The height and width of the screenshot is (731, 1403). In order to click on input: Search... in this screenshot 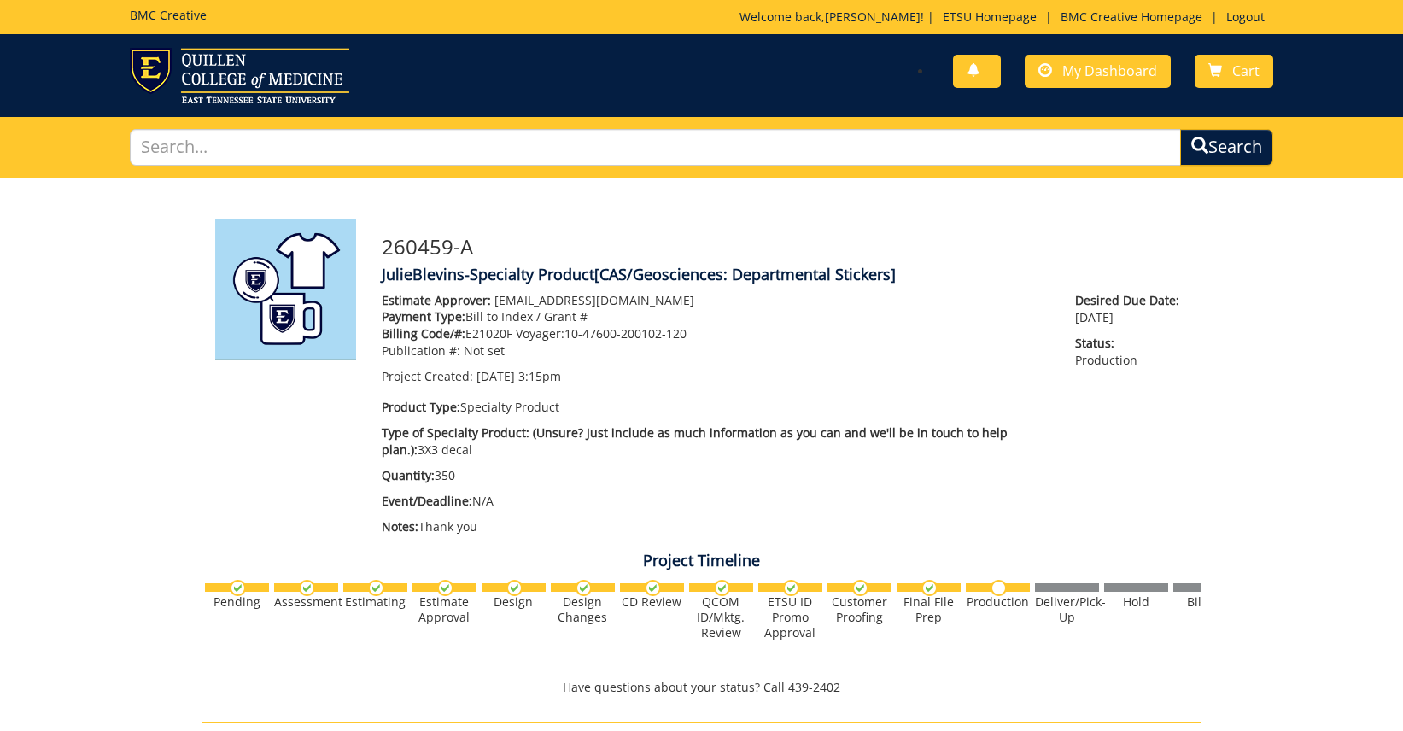, I will do `click(655, 147)`.